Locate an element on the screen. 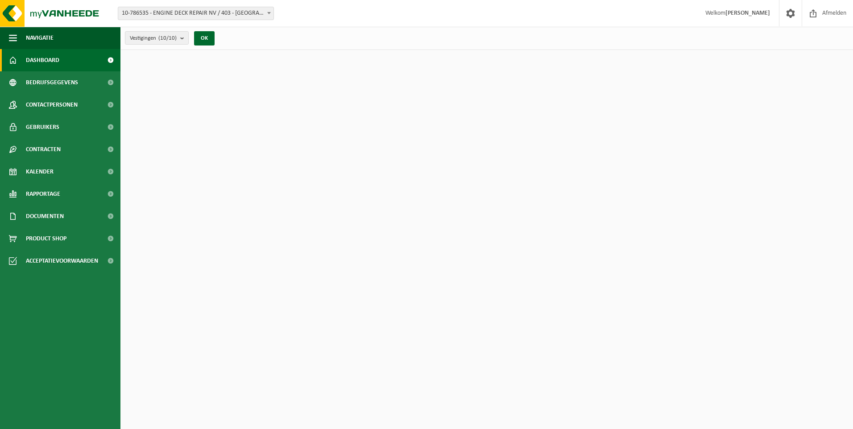  span: Dashboard is located at coordinates (42, 60).